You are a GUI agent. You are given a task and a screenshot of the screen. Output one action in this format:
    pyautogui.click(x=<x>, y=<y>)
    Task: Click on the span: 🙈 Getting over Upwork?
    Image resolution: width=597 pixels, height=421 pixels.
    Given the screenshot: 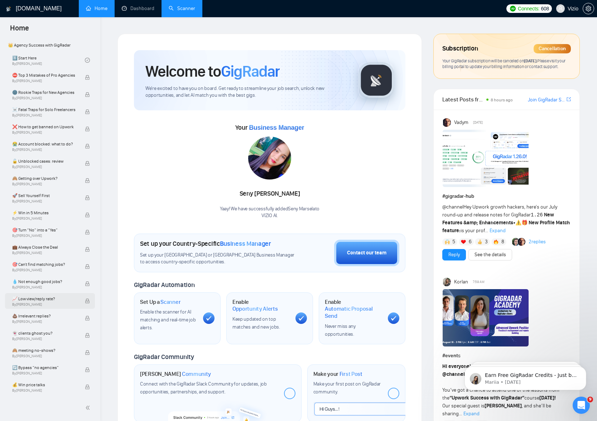 What is the action you would take?
    pyautogui.click(x=45, y=178)
    